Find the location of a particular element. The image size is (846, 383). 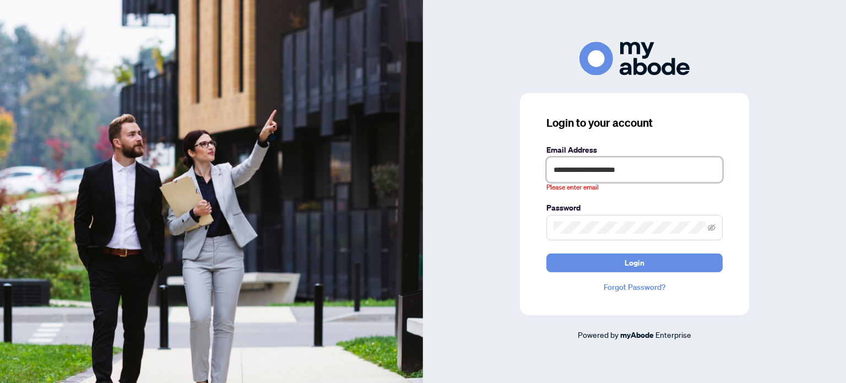

span: Login is located at coordinates (635, 263).